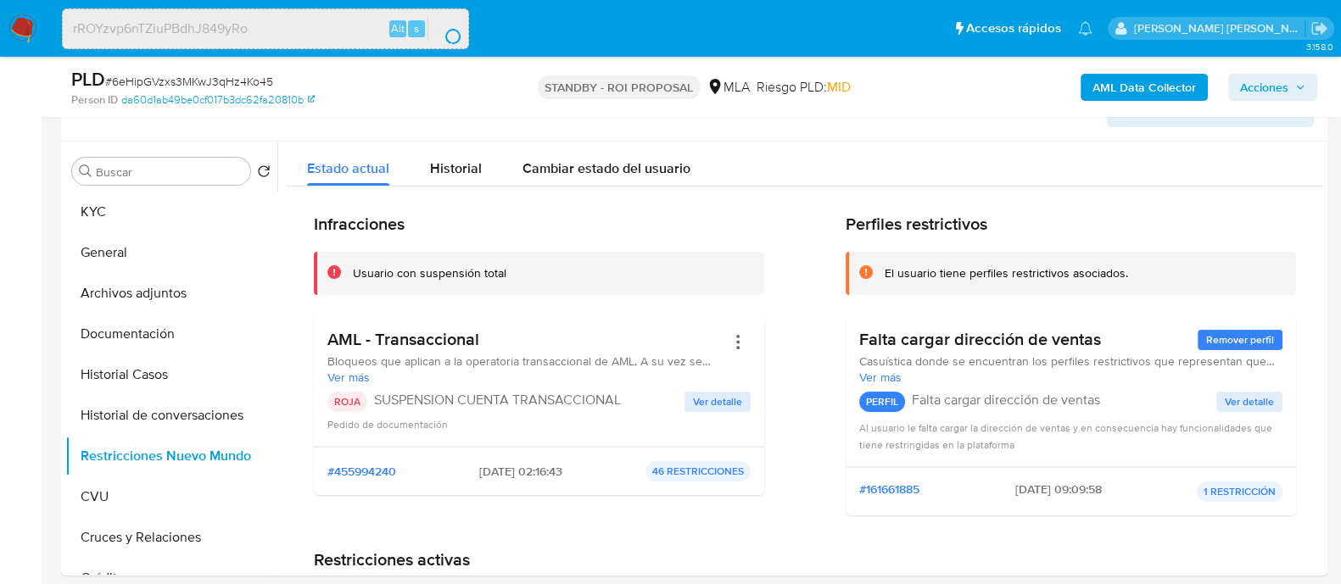 Image resolution: width=1341 pixels, height=584 pixels. I want to click on span: 3.158.0, so click(1319, 47).